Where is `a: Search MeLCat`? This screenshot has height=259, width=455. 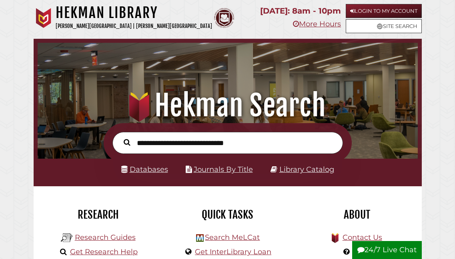 a: Search MeLCat is located at coordinates (232, 237).